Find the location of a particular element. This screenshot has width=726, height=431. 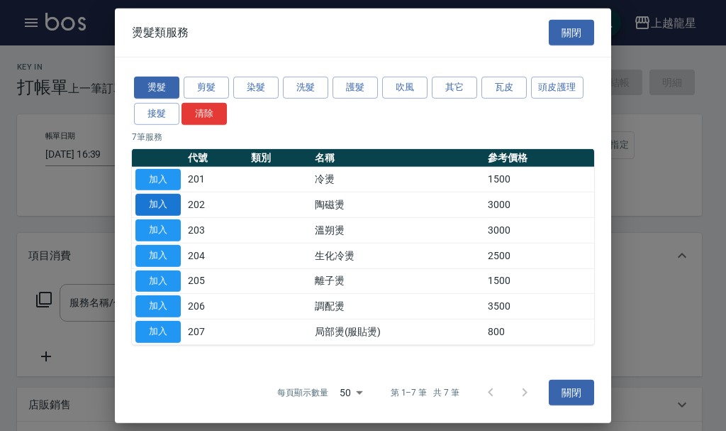

button: 洗髮 is located at coordinates (306, 87).